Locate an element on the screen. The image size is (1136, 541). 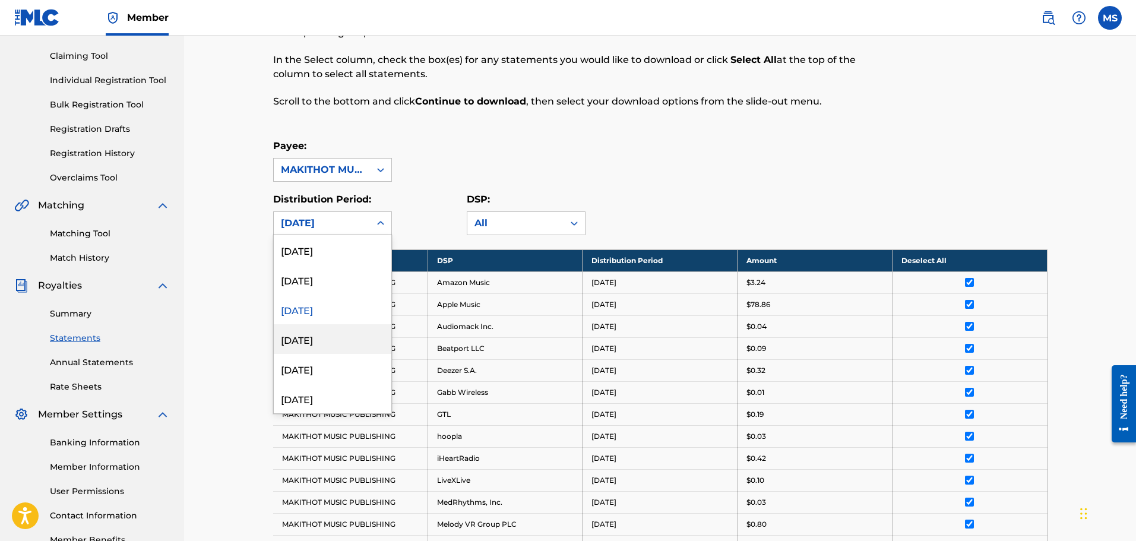
a: Contact Information is located at coordinates (110, 515).